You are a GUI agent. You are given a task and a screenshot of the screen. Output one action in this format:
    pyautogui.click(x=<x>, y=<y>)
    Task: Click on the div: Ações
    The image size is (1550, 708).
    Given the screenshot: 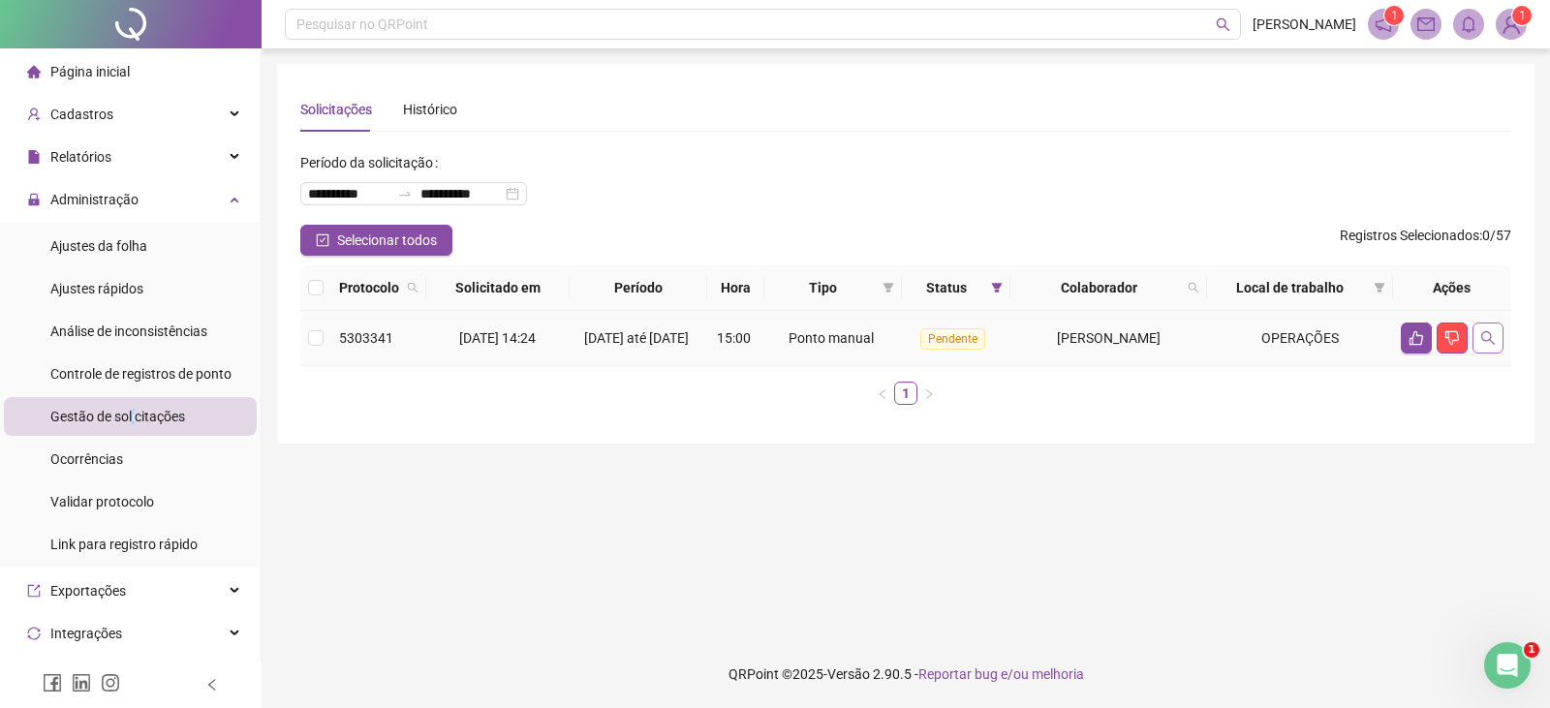 What is the action you would take?
    pyautogui.click(x=1452, y=288)
    